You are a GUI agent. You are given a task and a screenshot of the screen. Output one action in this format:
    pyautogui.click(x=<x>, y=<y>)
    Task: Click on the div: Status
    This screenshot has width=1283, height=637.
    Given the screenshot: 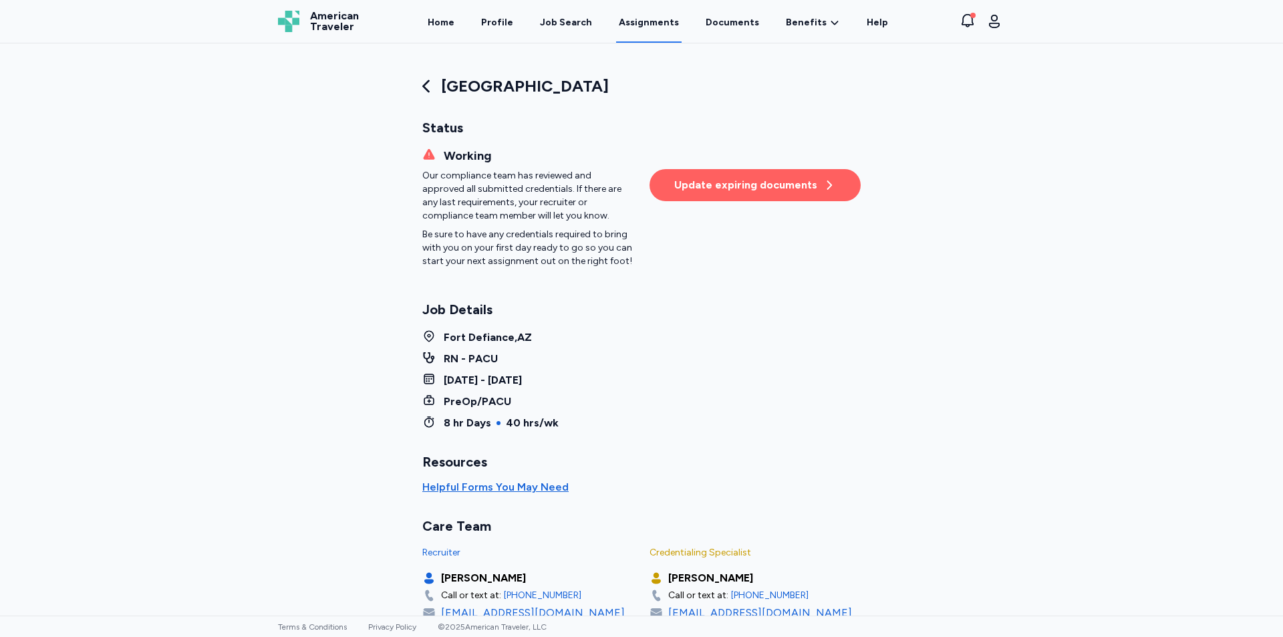 What is the action you would take?
    pyautogui.click(x=641, y=128)
    